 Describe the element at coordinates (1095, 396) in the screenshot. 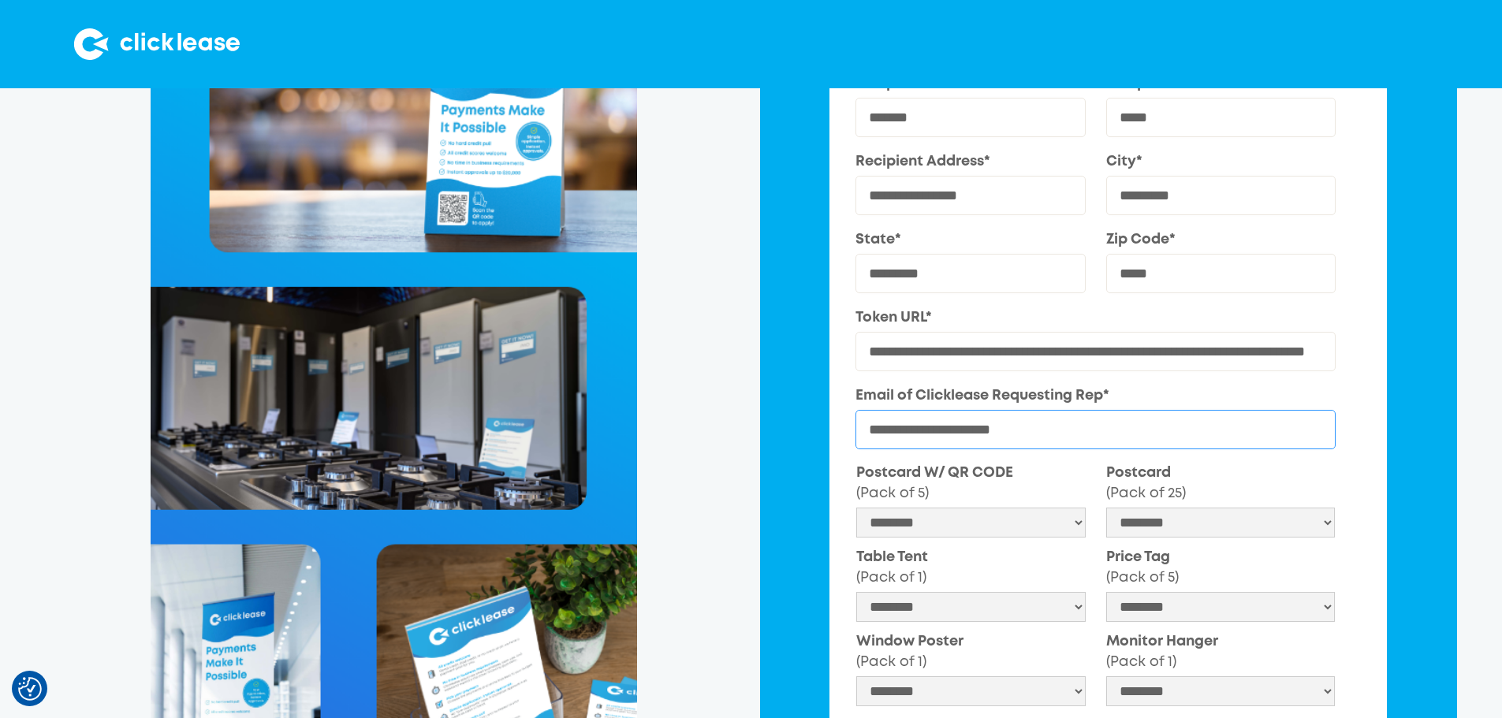

I see `label: Email of Clicklease Requesting Rep*` at that location.